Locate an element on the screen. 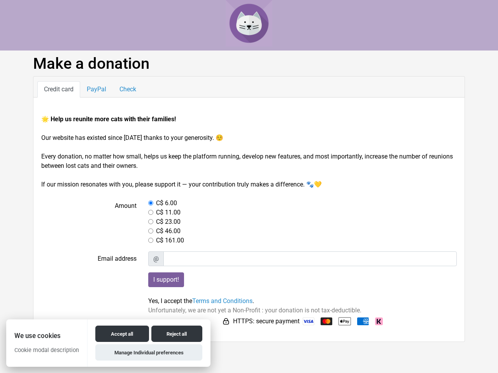 The width and height of the screenshot is (498, 373). label: C$ 6.00 is located at coordinates (166, 203).